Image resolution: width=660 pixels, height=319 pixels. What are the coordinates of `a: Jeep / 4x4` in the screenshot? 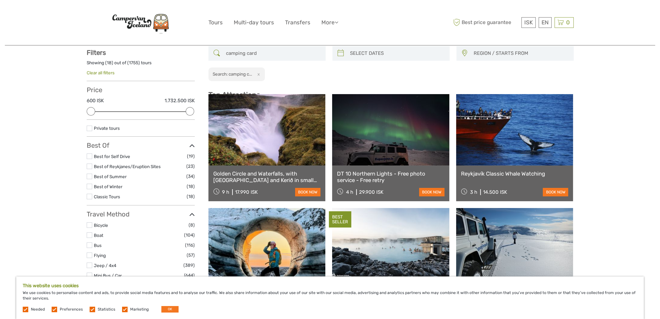 It's located at (105, 266).